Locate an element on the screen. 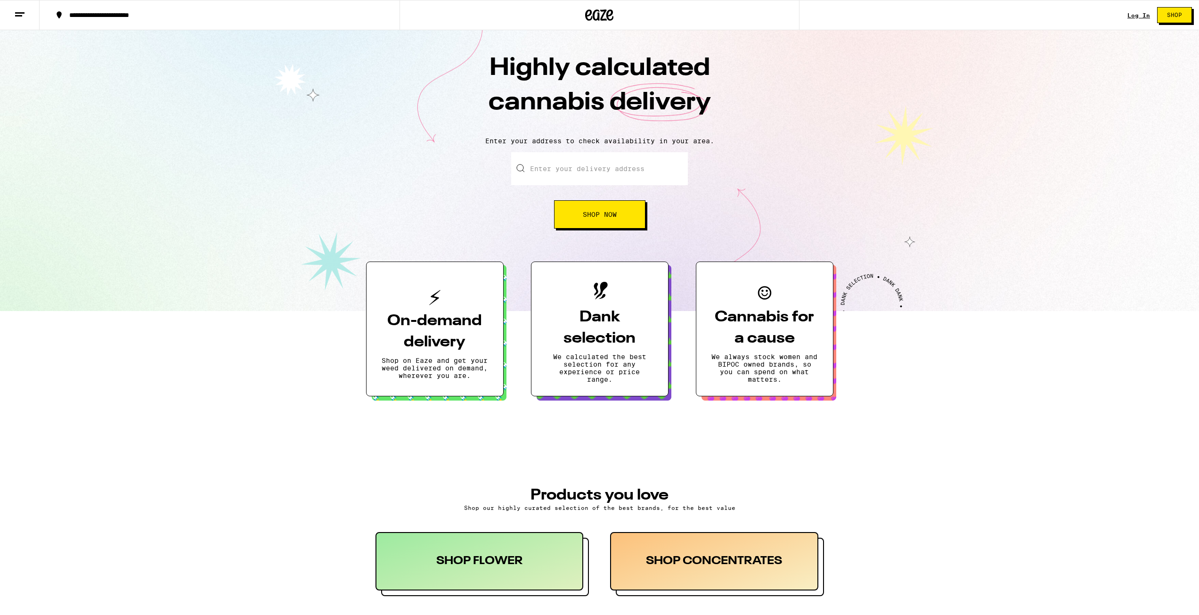  div: SHOP FLOWER is located at coordinates (479, 561).